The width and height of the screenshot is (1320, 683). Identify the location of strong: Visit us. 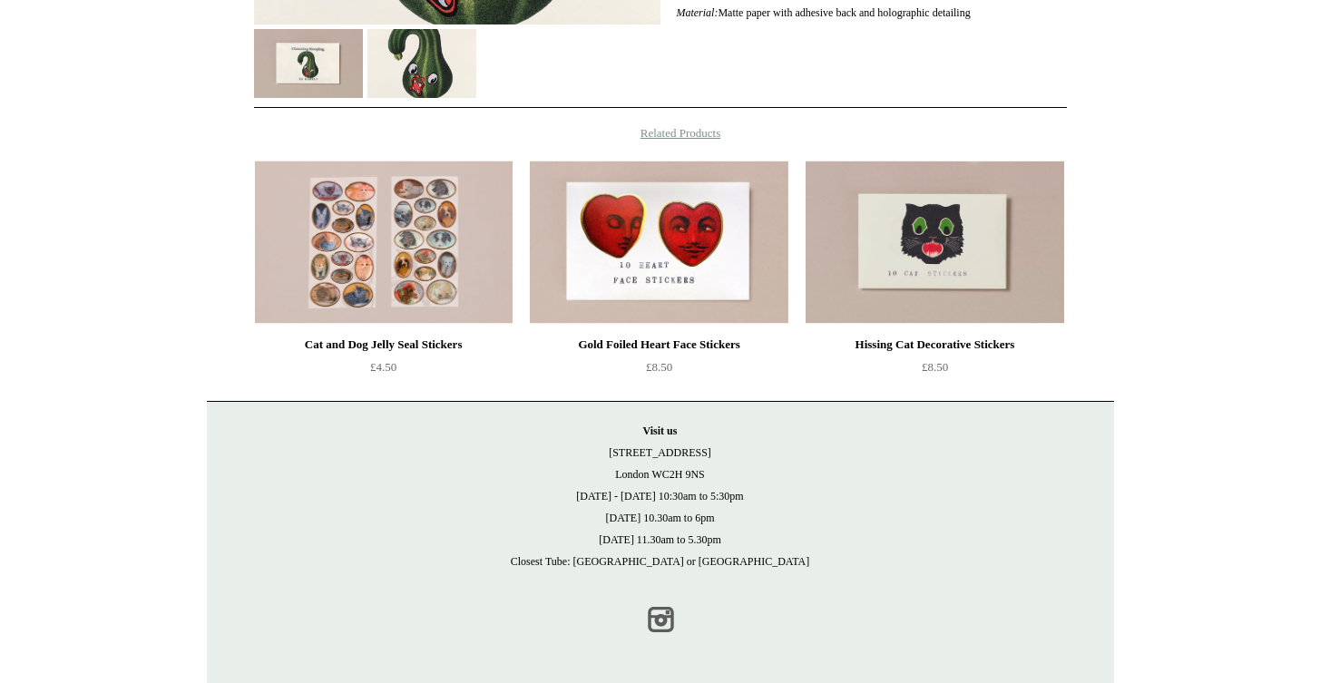
(660, 431).